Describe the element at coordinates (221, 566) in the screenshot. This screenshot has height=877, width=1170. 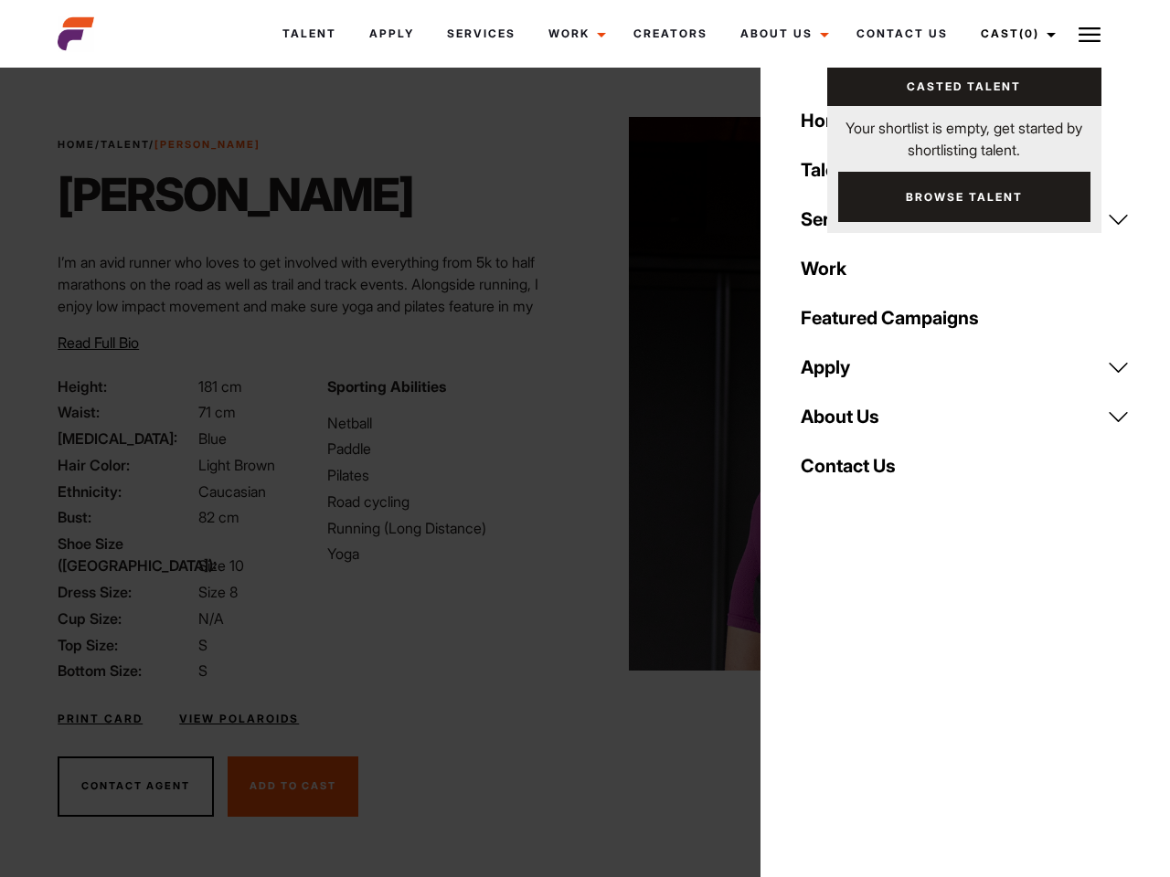
I see `span: Size 10` at that location.